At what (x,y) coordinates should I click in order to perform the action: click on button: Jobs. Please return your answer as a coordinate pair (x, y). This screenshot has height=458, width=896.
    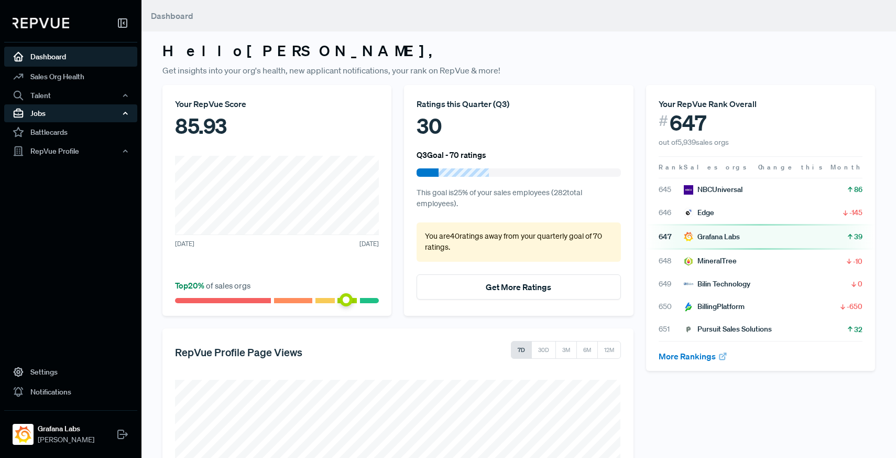
    Looking at the image, I should click on (71, 113).